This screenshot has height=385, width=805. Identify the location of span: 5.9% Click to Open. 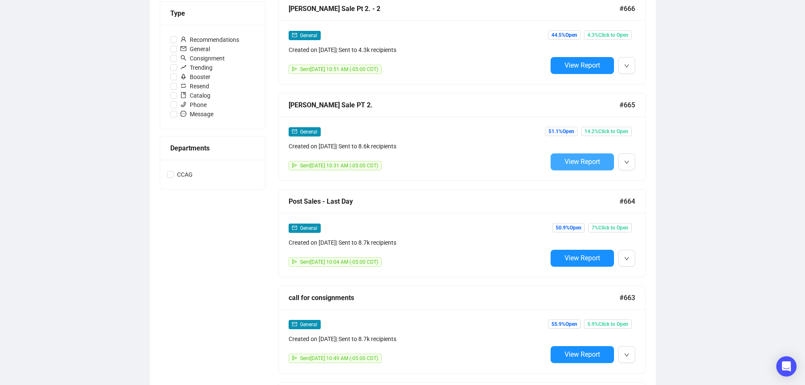
(608, 324).